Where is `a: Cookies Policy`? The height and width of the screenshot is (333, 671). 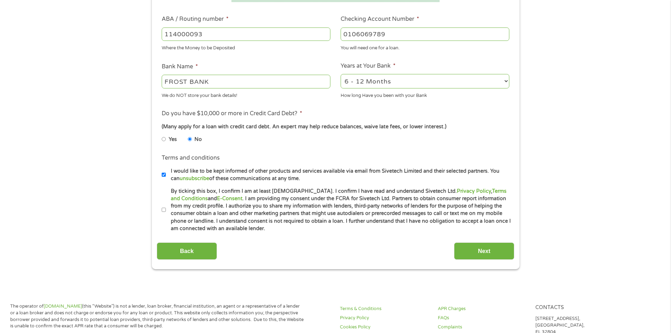
a: Cookies Policy is located at coordinates (385, 327).